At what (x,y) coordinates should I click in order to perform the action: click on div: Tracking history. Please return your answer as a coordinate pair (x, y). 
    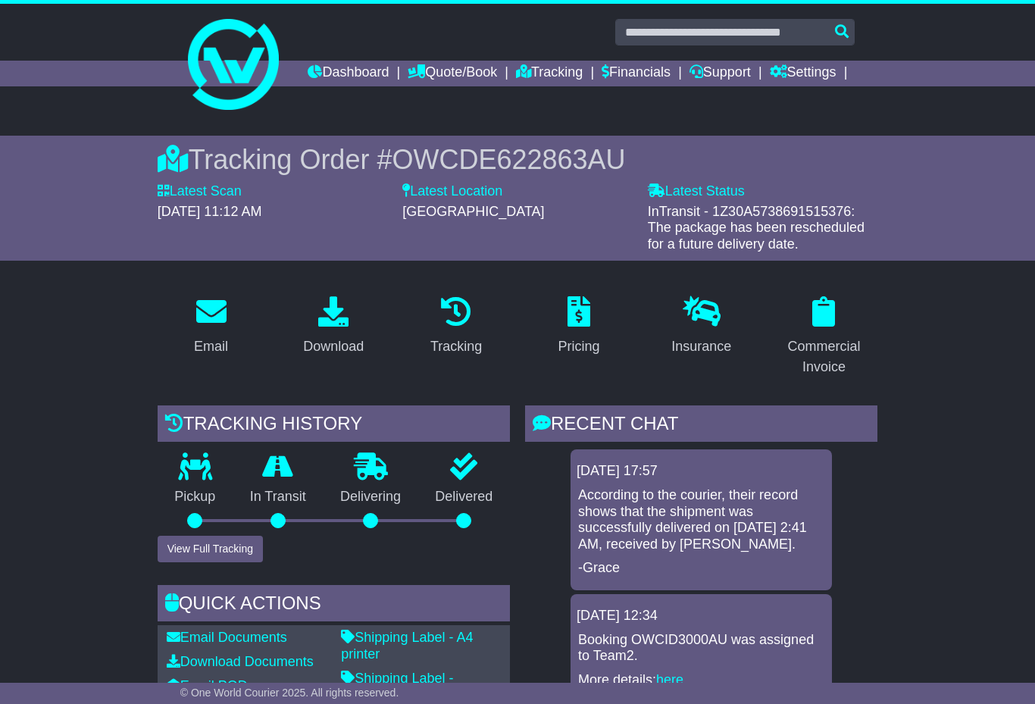
    Looking at the image, I should click on (333, 426).